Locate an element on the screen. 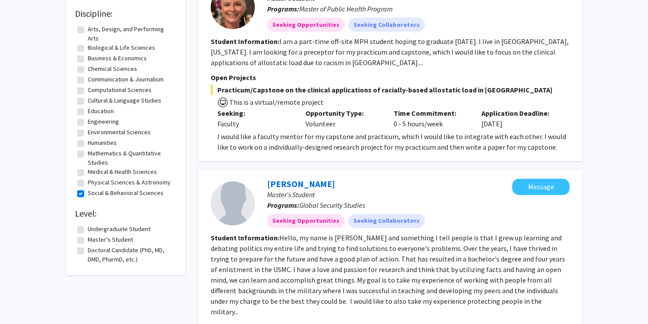 The image size is (648, 324). label: Communication & Journalism is located at coordinates (126, 79).